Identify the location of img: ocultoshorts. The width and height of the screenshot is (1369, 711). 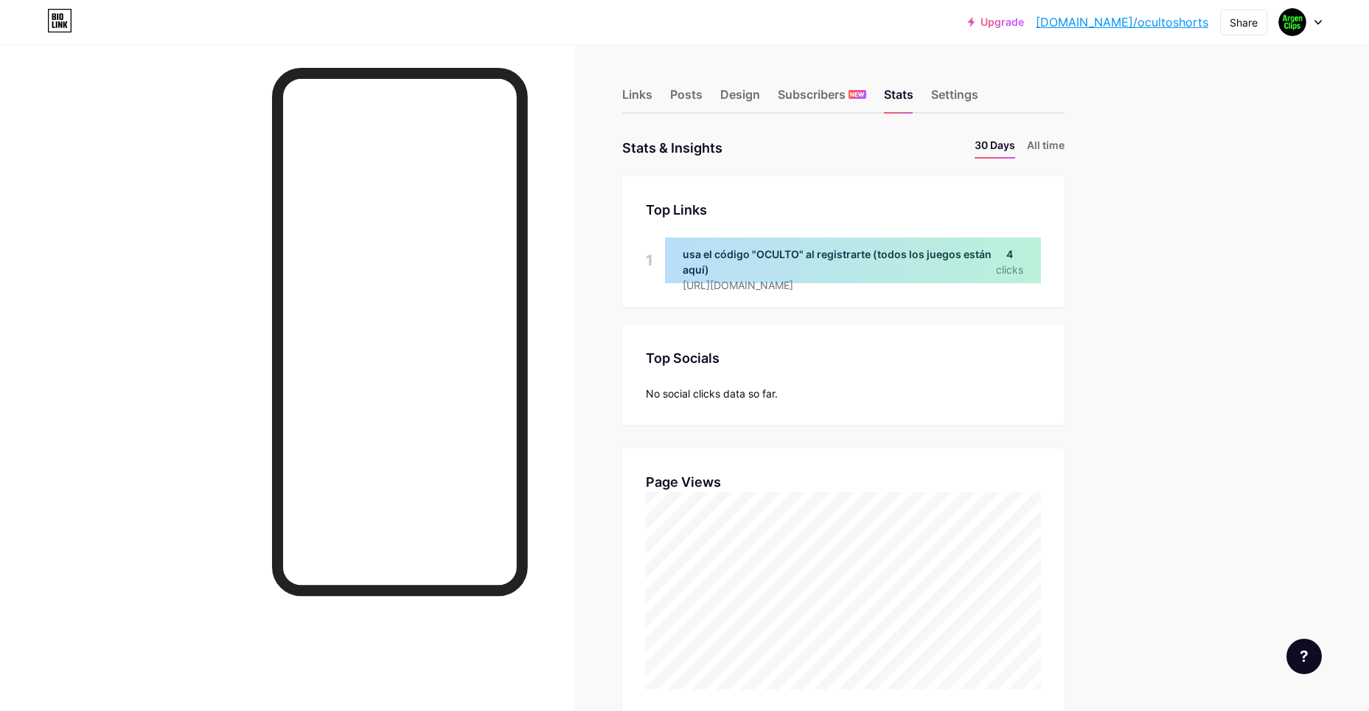
(1293, 22).